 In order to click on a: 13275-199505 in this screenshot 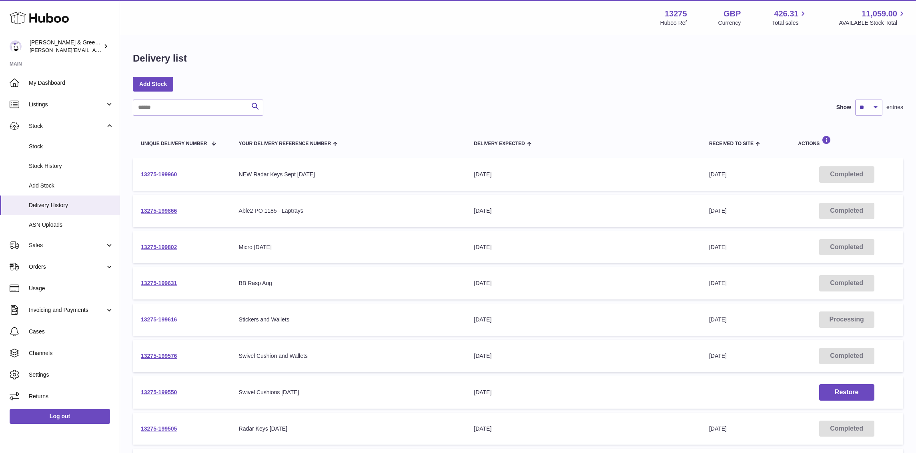, I will do `click(159, 429)`.